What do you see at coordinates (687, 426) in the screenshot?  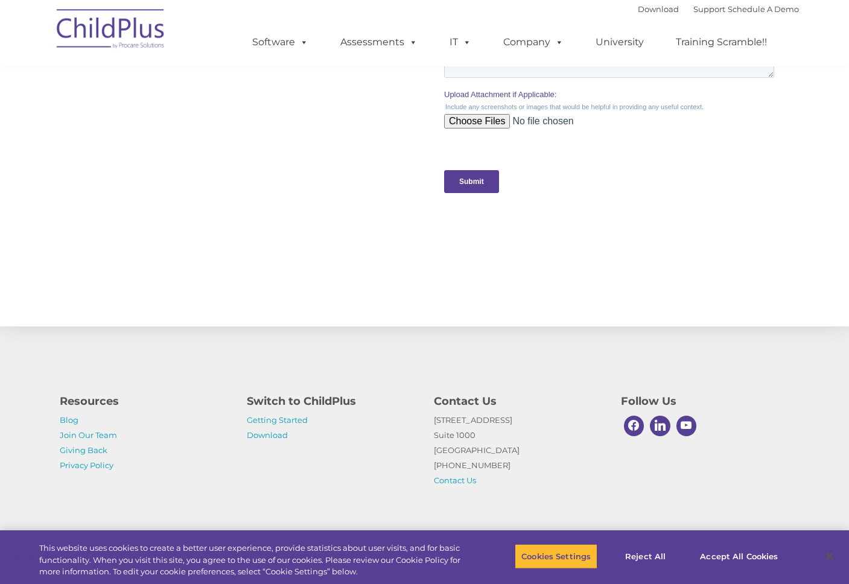 I see `a: Youtube` at bounding box center [687, 426].